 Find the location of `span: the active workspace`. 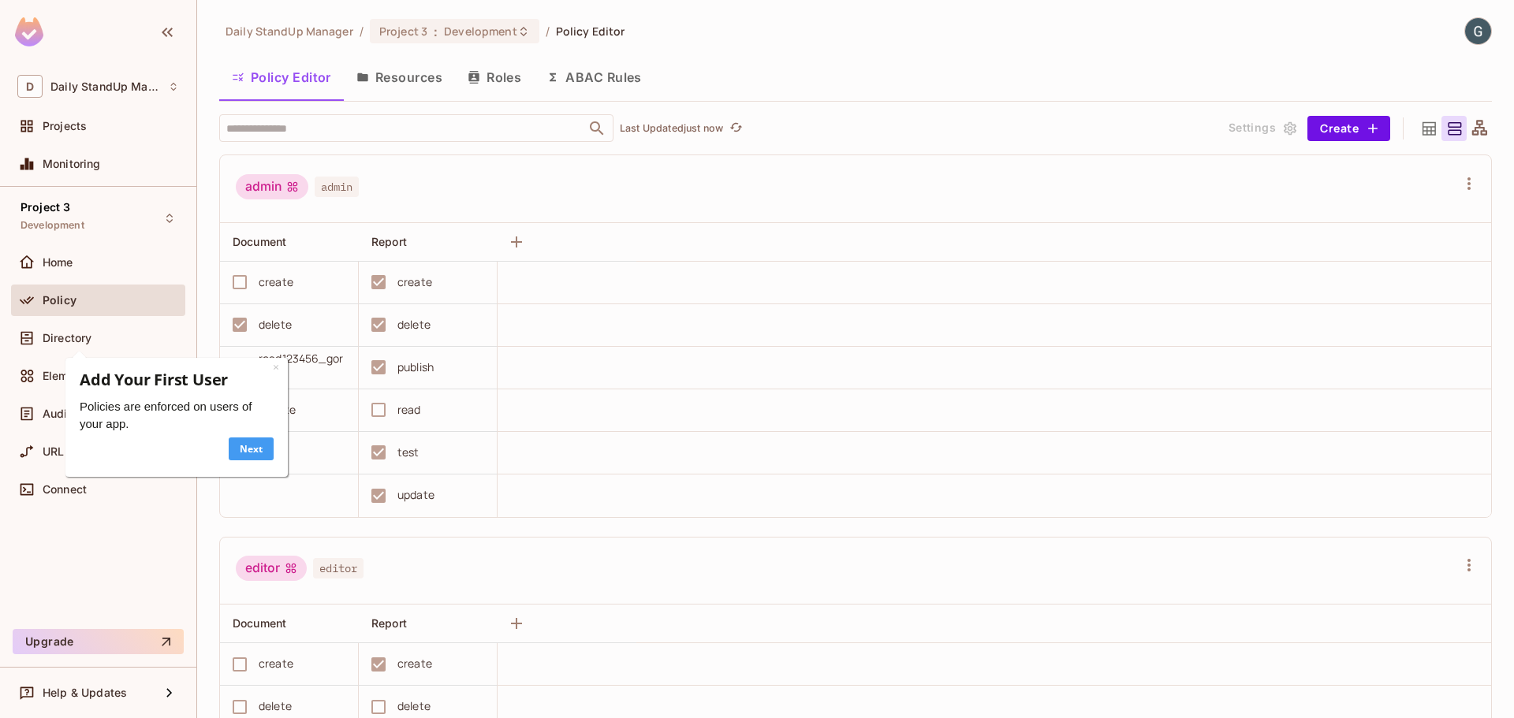

span: the active workspace is located at coordinates (289, 31).